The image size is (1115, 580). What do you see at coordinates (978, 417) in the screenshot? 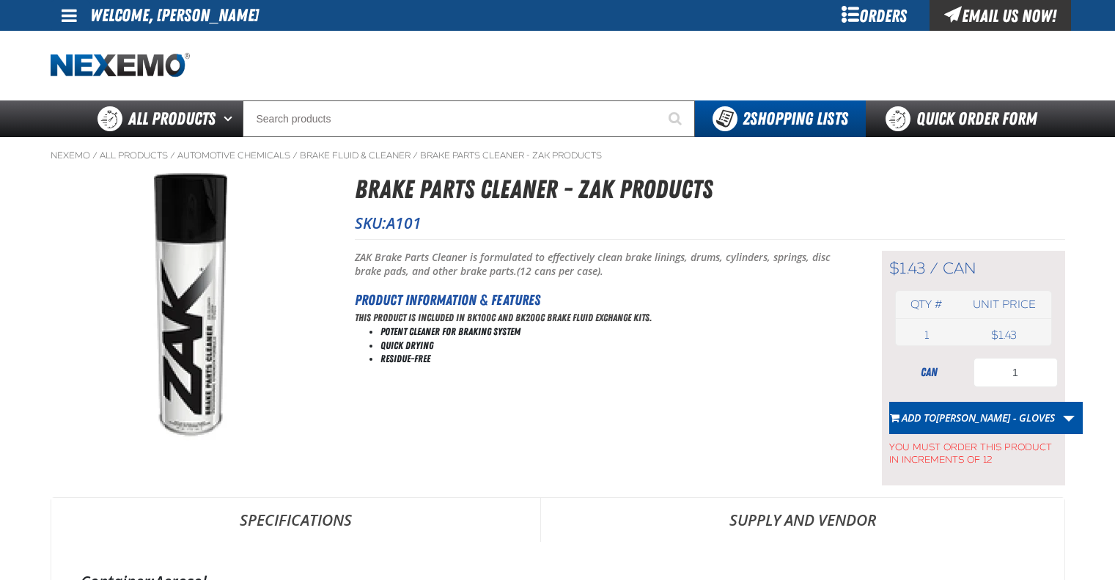
I see `span: Add to` at bounding box center [978, 417].